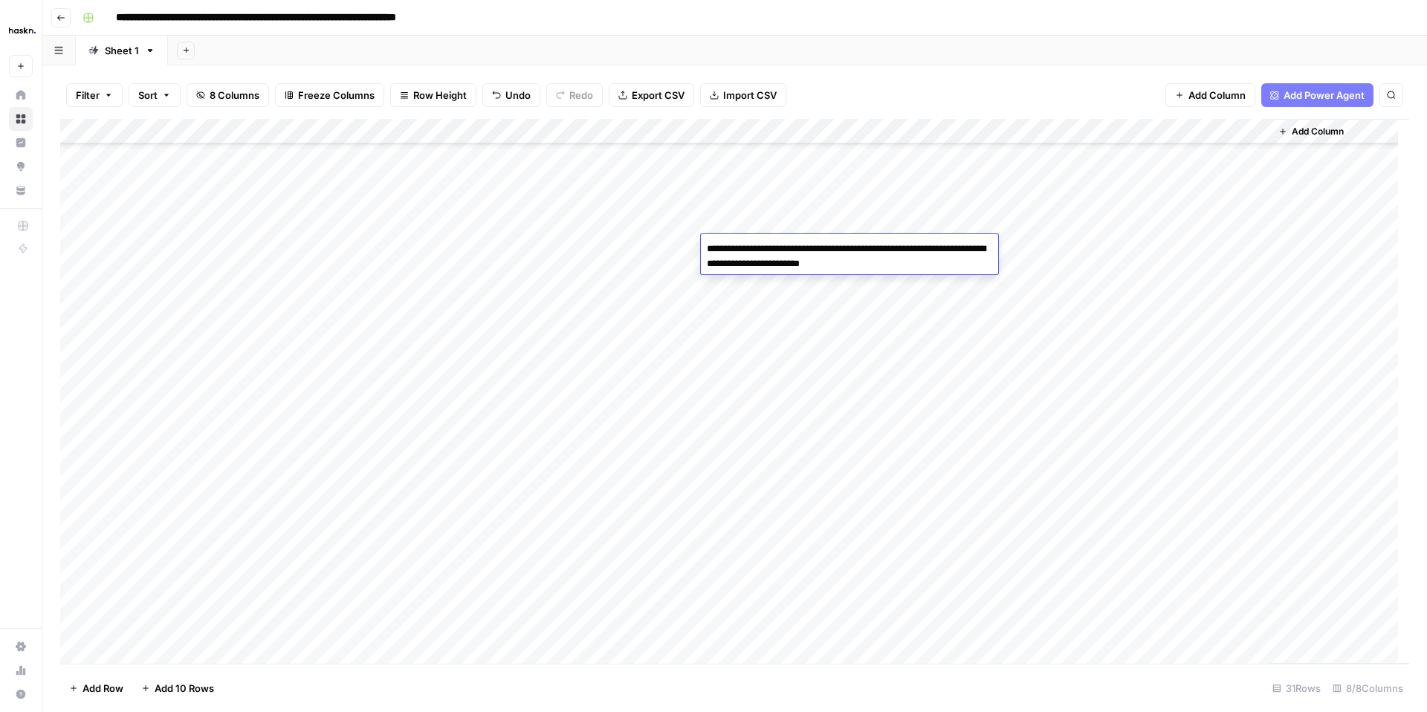 The height and width of the screenshot is (712, 1427). What do you see at coordinates (88, 95) in the screenshot?
I see `span: Filter` at bounding box center [88, 95].